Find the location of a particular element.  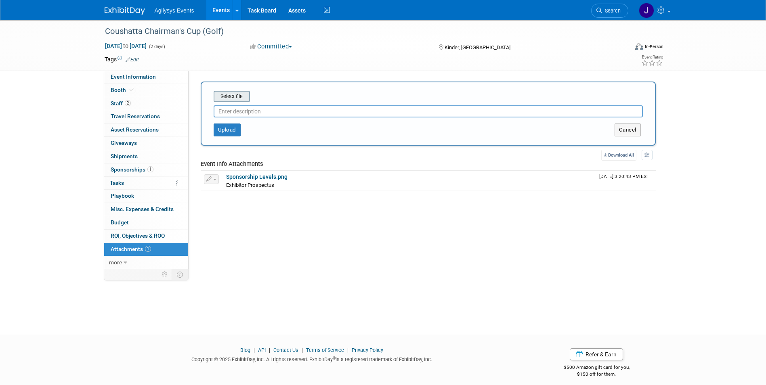

a: Misc. Expenses & Credits is located at coordinates (146, 210).